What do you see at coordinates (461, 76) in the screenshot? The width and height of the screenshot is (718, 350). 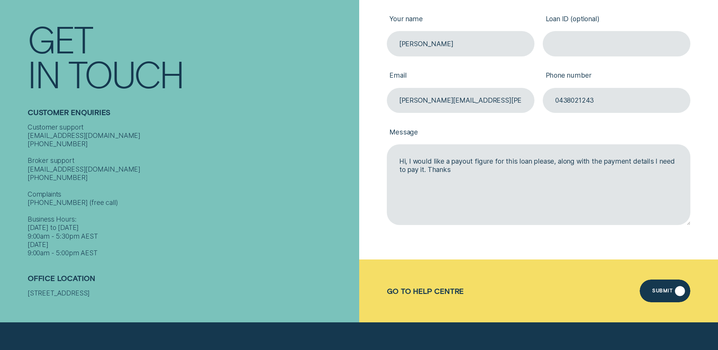 I see `label: Email` at bounding box center [461, 76].